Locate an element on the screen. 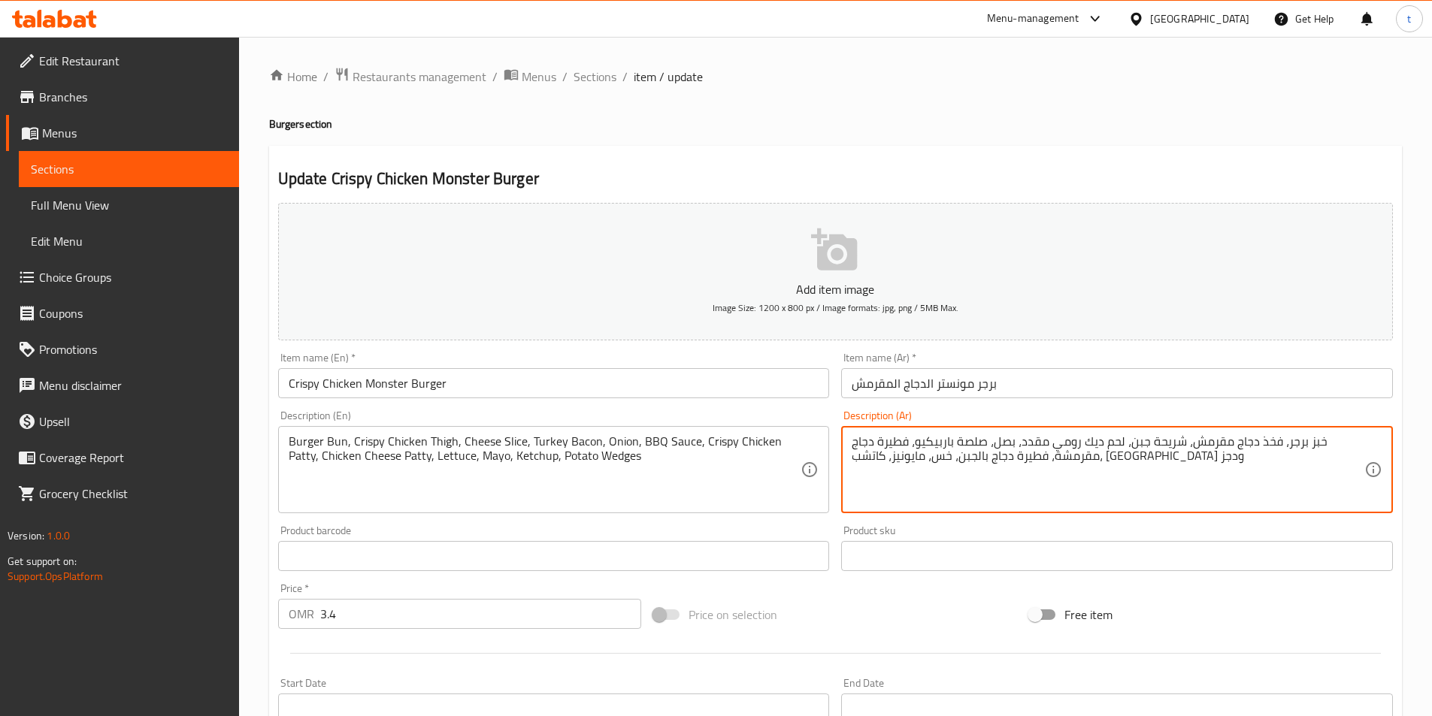 This screenshot has height=716, width=1432. span: Price on selection is located at coordinates (733, 615).